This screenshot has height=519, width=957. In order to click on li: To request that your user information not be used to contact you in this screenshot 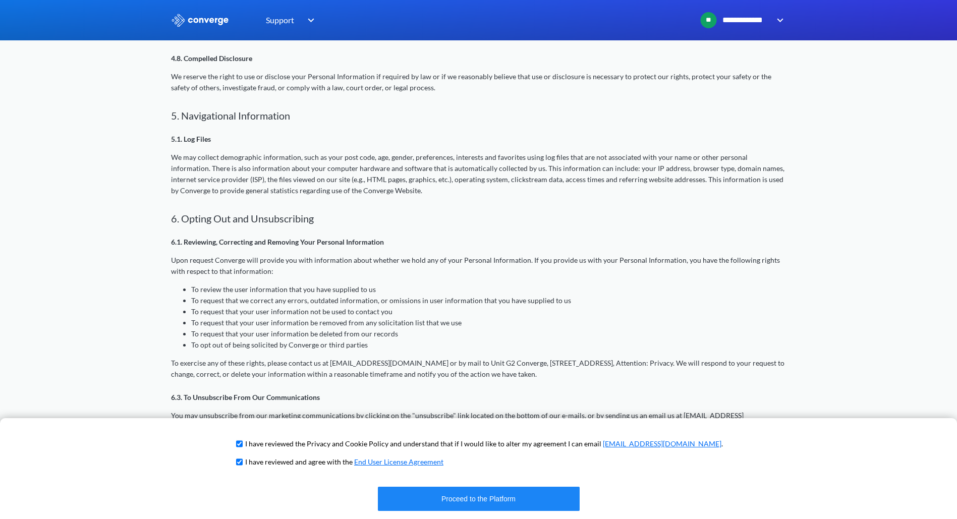, I will do `click(489, 312)`.